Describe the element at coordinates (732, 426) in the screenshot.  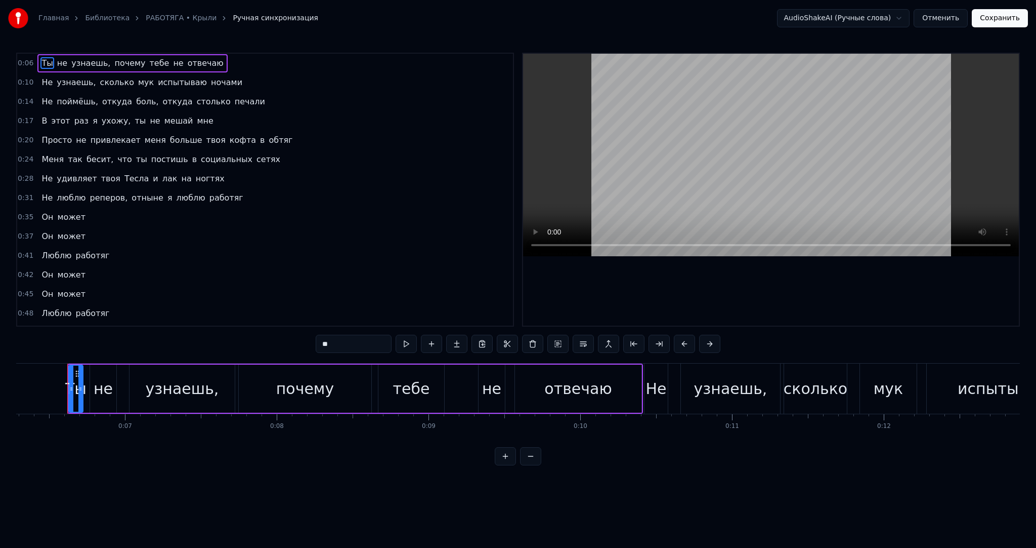
I see `div: 0:11` at that location.